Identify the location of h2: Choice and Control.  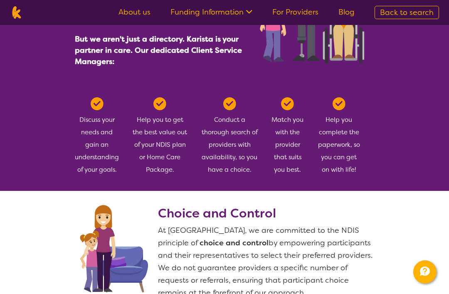
(266, 213).